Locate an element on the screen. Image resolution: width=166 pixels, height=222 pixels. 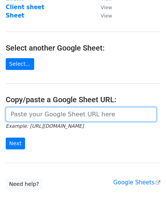
a: Google Sheets is located at coordinates (137, 183).